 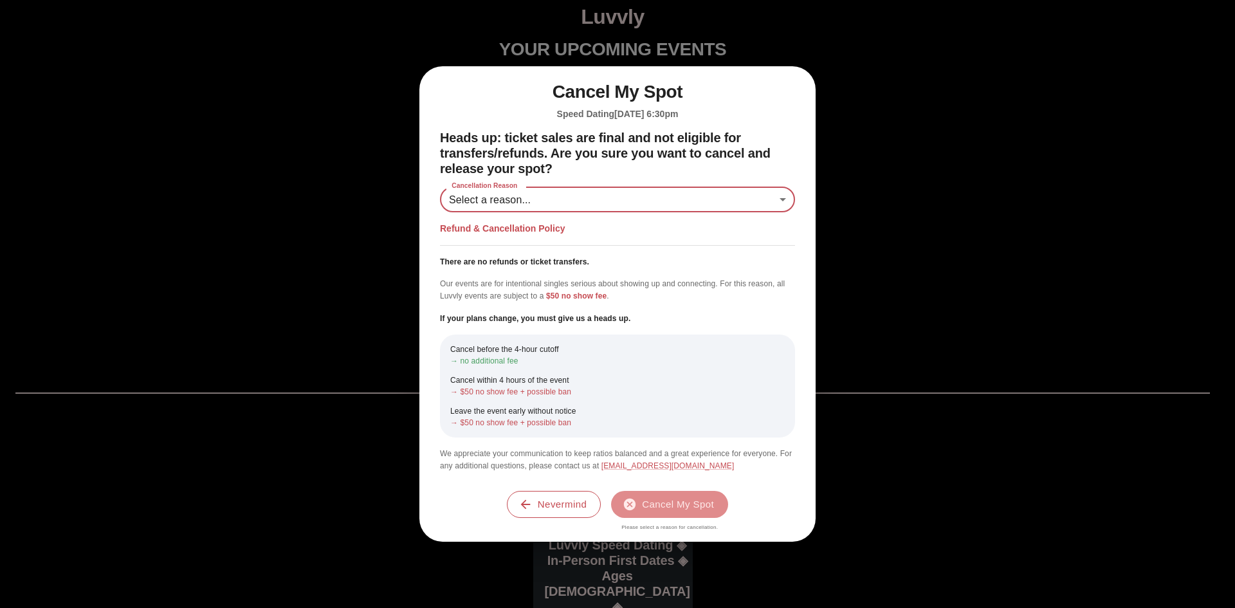 What do you see at coordinates (485, 186) in the screenshot?
I see `label: Cancellation Reason` at bounding box center [485, 186].